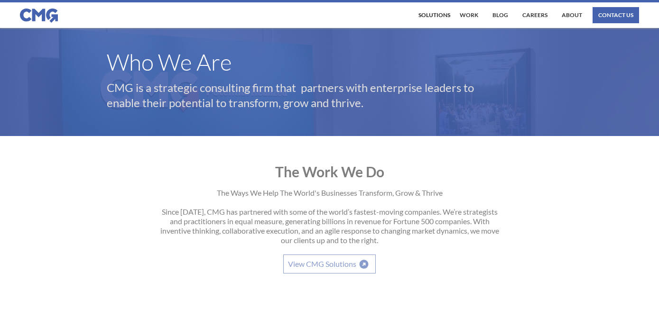  What do you see at coordinates (434, 15) in the screenshot?
I see `div: Solutions` at bounding box center [434, 15].